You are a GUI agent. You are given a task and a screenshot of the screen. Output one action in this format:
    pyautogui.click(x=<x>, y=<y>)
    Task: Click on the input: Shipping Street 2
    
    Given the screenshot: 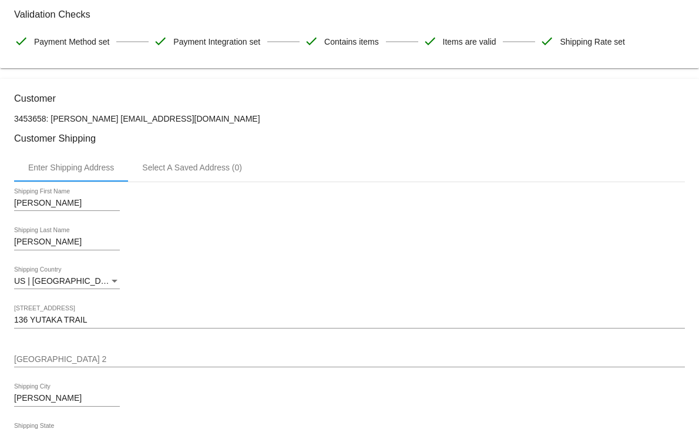 What is the action you would take?
    pyautogui.click(x=349, y=359)
    